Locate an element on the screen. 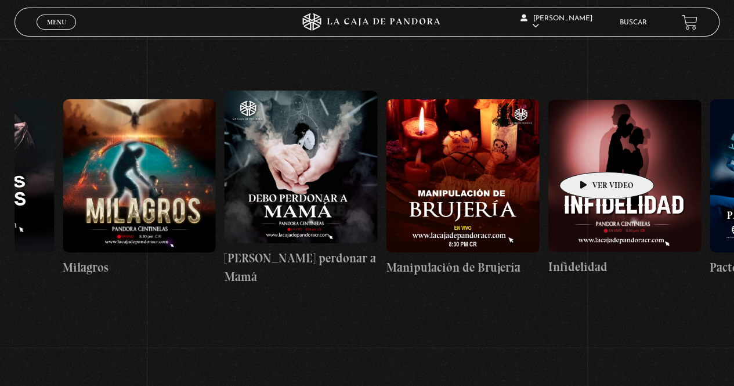  h4: Milagros is located at coordinates (140, 267).